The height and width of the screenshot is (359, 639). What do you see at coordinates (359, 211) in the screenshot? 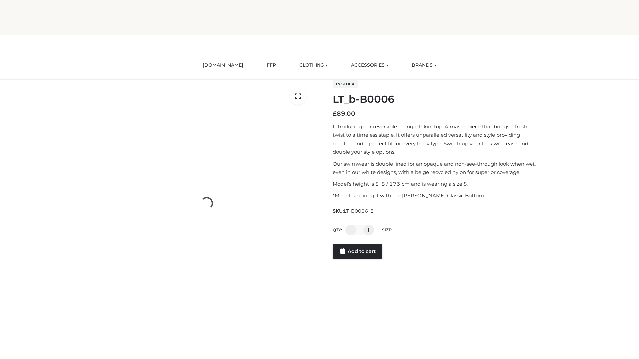
I see `span: LT_B0006_2` at bounding box center [359, 211].